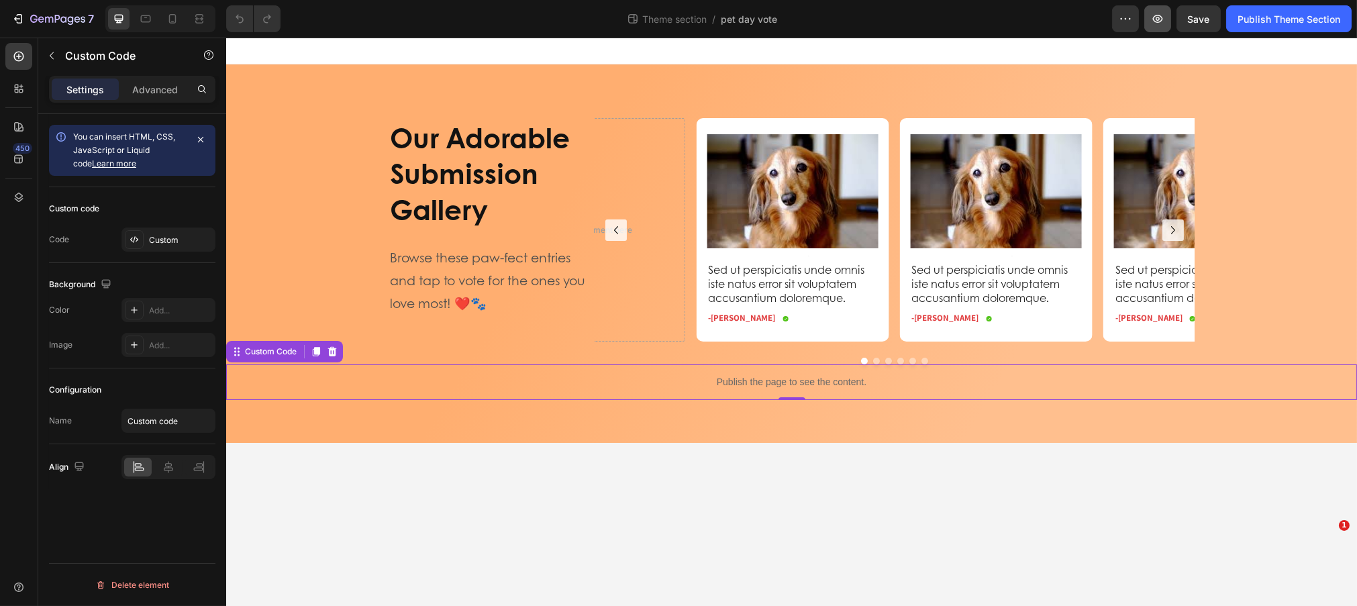 The width and height of the screenshot is (1357, 606). What do you see at coordinates (81, 284) in the screenshot?
I see `div: Background` at bounding box center [81, 284].